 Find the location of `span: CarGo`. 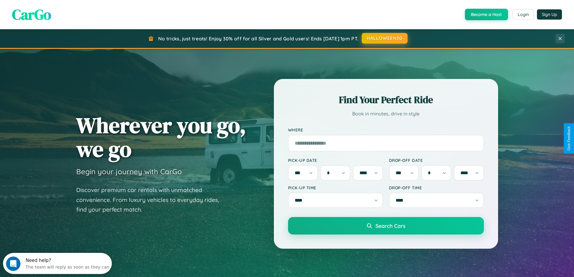

span: CarGo is located at coordinates (32, 14).